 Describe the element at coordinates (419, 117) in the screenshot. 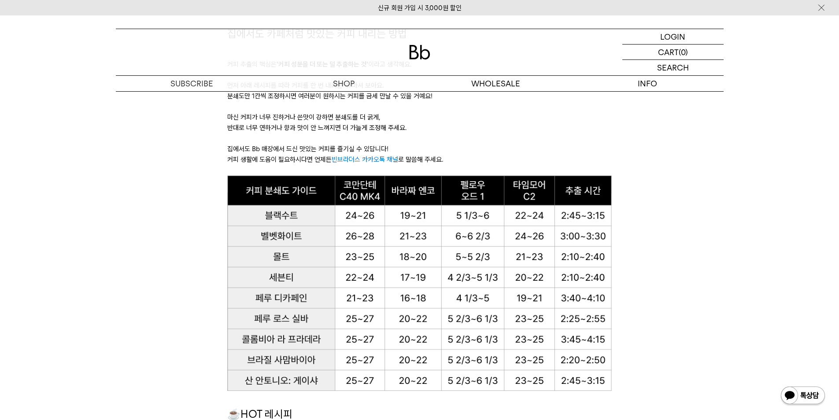

I see `p: 마신 커피가 너무 진하거나 쓴맛이 강하면 분쇄도를 더 굵게,` at that location.